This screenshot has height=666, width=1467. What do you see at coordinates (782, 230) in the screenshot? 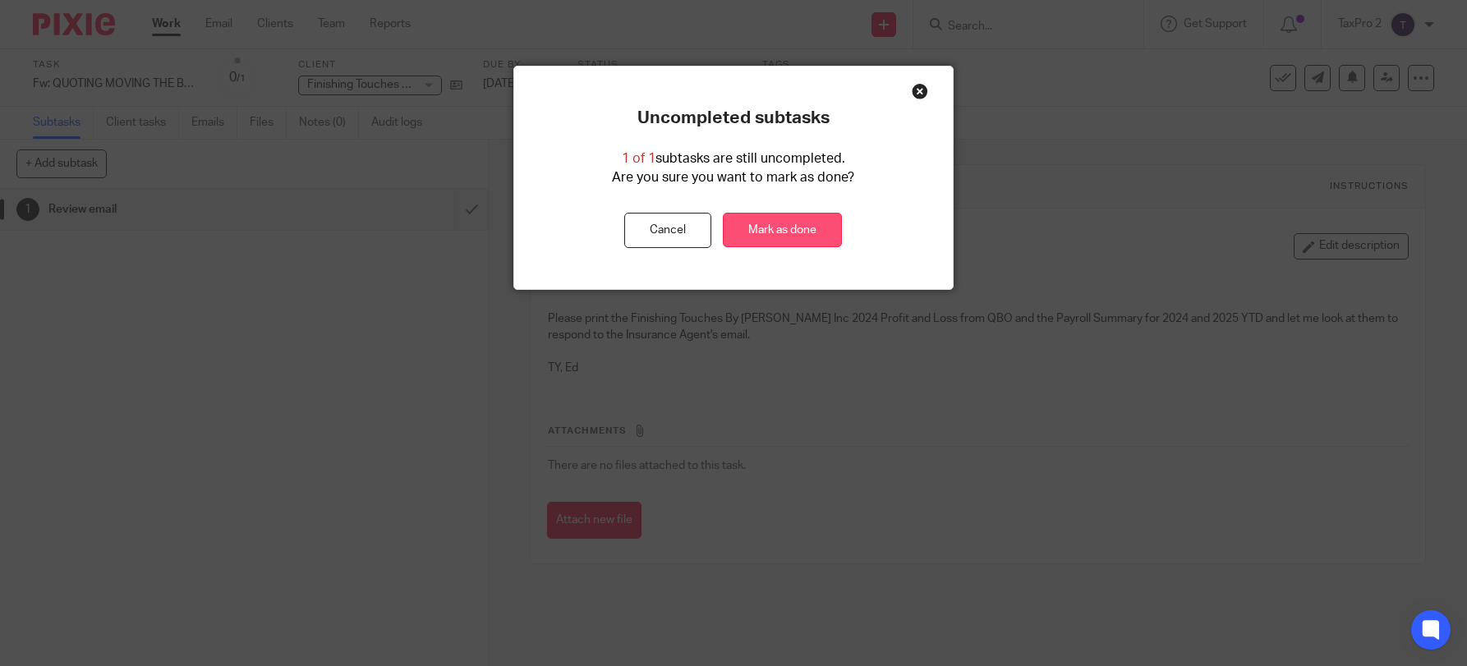
I see `a: Mark as done` at bounding box center [782, 230].